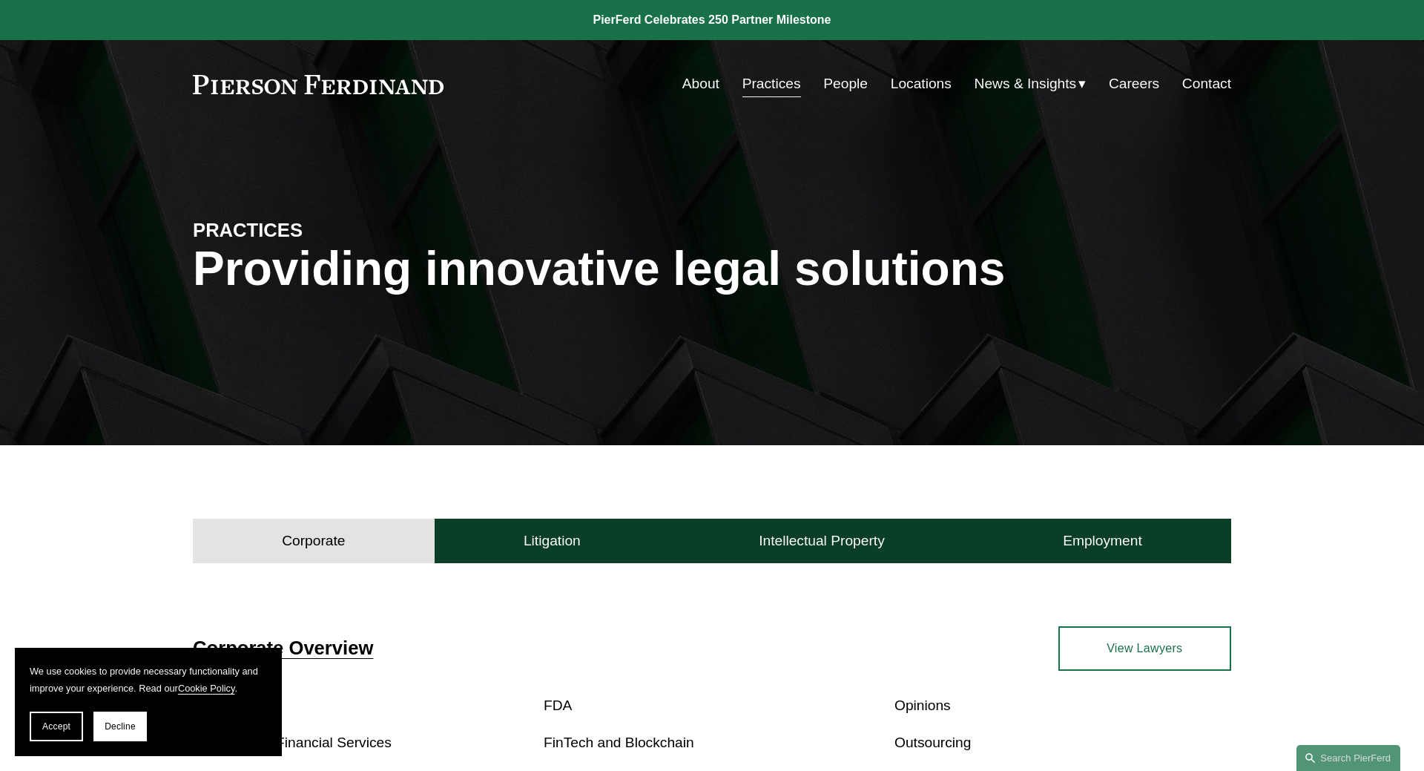  I want to click on button: Accept, so click(56, 726).